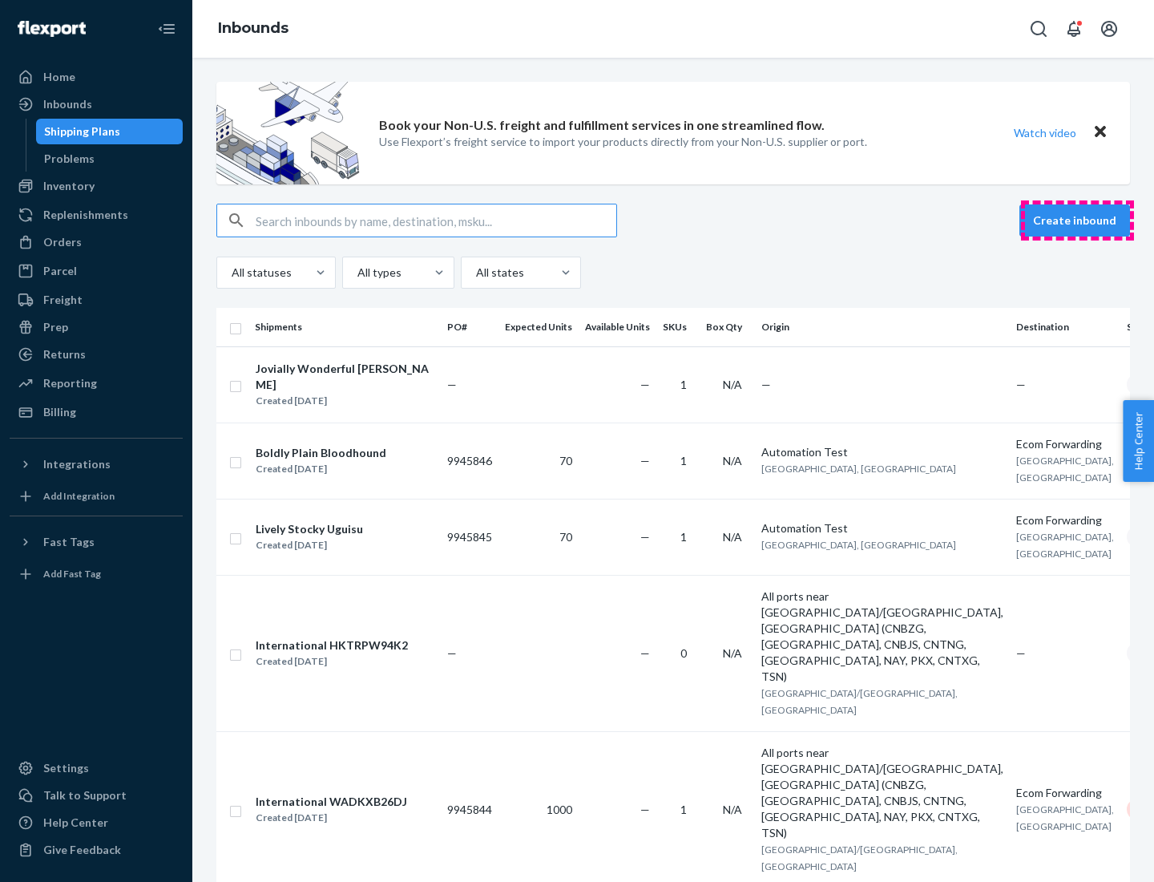 This screenshot has height=882, width=1154. What do you see at coordinates (96, 186) in the screenshot?
I see `a: Inventory` at bounding box center [96, 186].